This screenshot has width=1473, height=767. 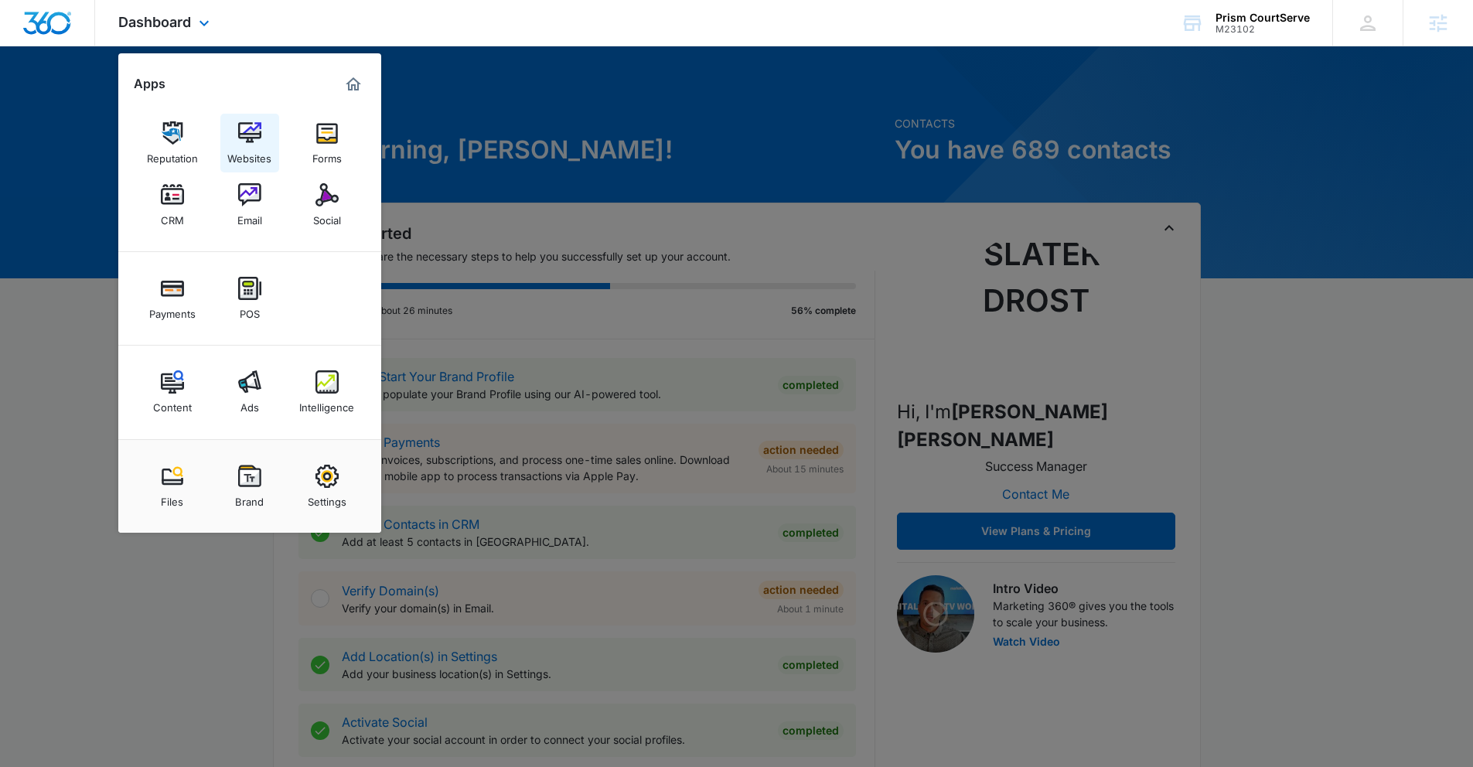 What do you see at coordinates (172, 486) in the screenshot?
I see `a: Files` at bounding box center [172, 486].